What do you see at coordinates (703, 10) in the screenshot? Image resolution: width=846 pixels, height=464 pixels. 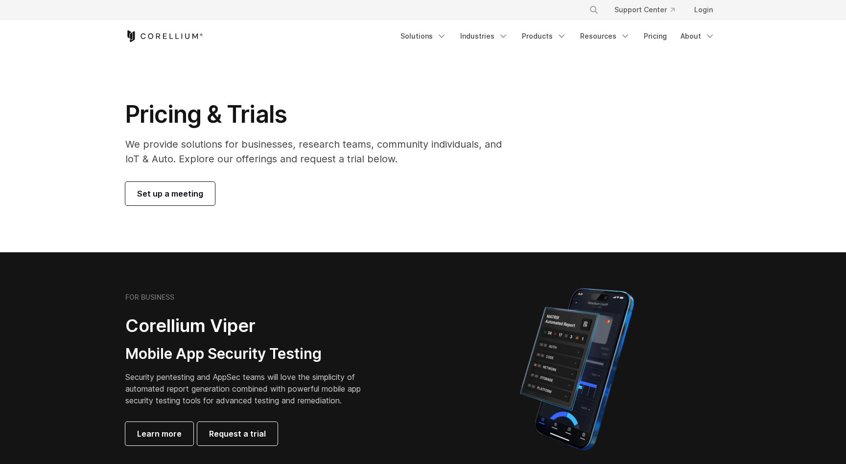 I see `a: Login` at bounding box center [703, 10].